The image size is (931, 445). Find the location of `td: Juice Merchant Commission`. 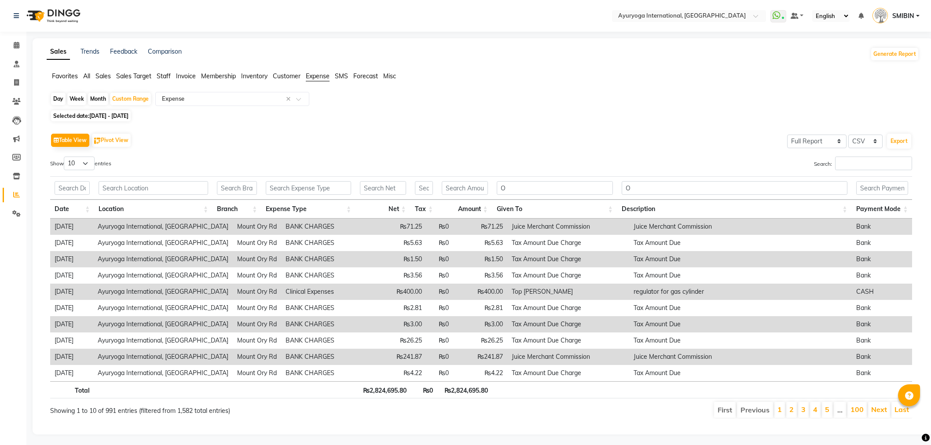

td: Juice Merchant Commission is located at coordinates (568, 226).